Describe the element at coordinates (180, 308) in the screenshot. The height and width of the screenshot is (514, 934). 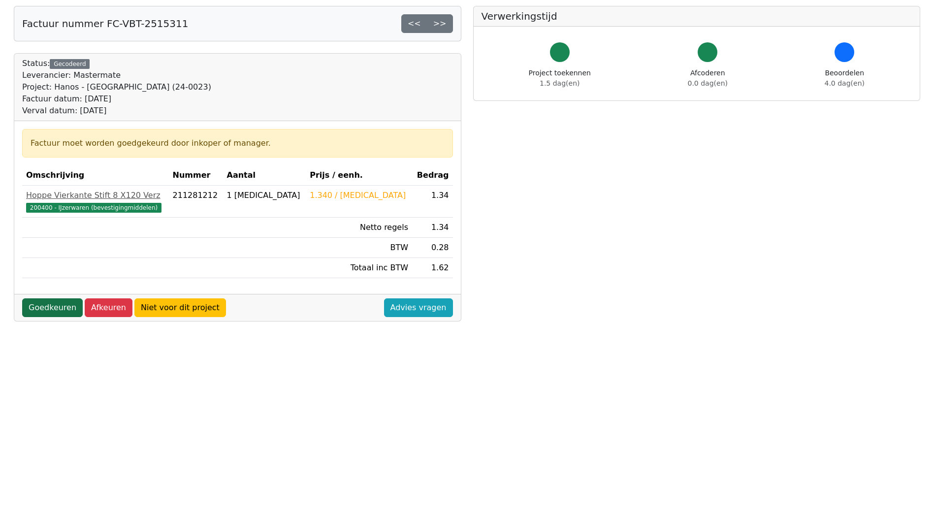
I see `a: Niet voor dit project` at that location.